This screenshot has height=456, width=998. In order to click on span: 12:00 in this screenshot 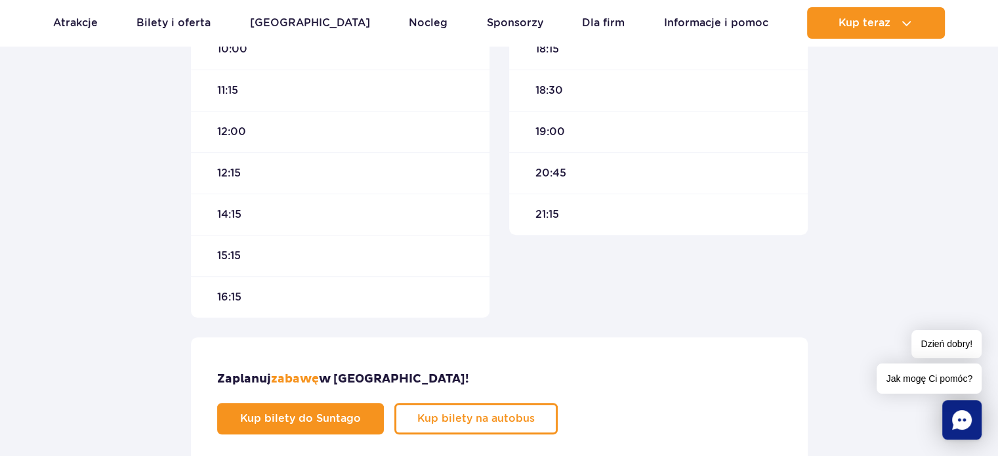, I will do `click(232, 132)`.